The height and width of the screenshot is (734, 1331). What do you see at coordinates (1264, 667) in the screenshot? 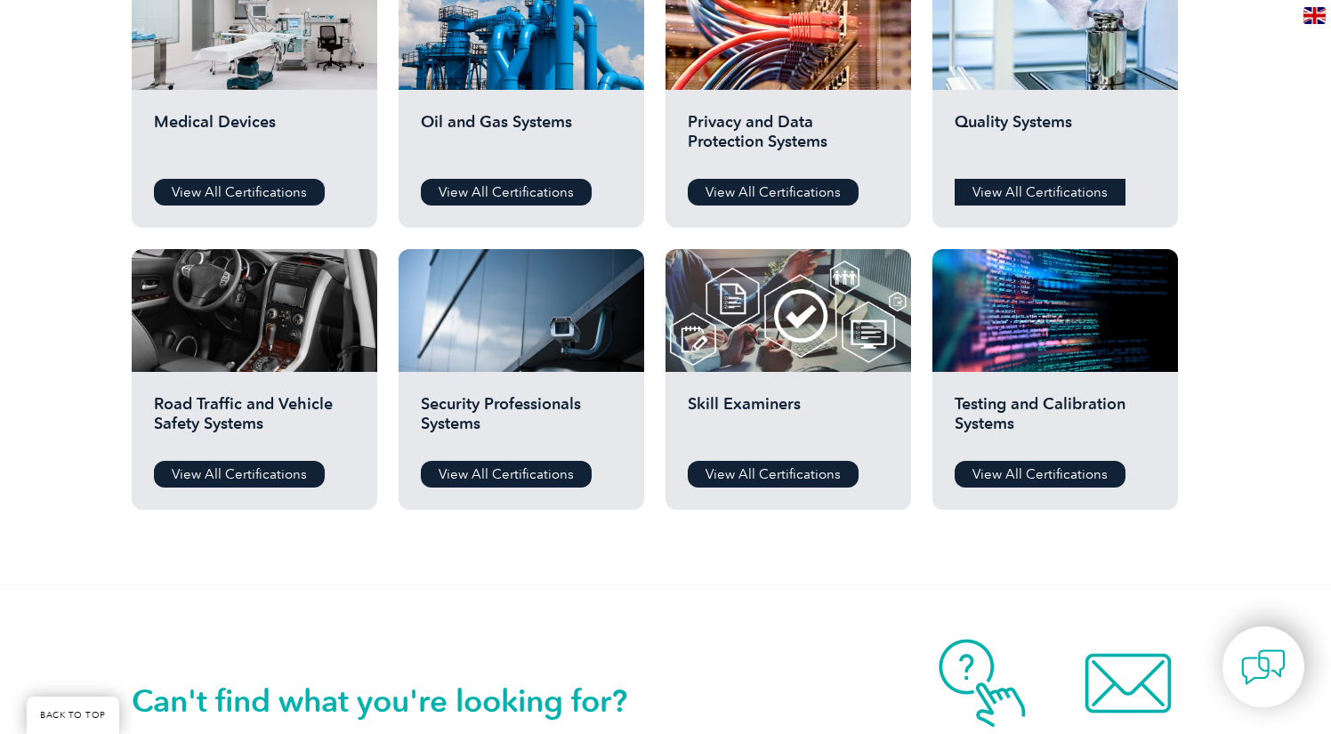
I see `img: contact-chat.png` at bounding box center [1264, 667].